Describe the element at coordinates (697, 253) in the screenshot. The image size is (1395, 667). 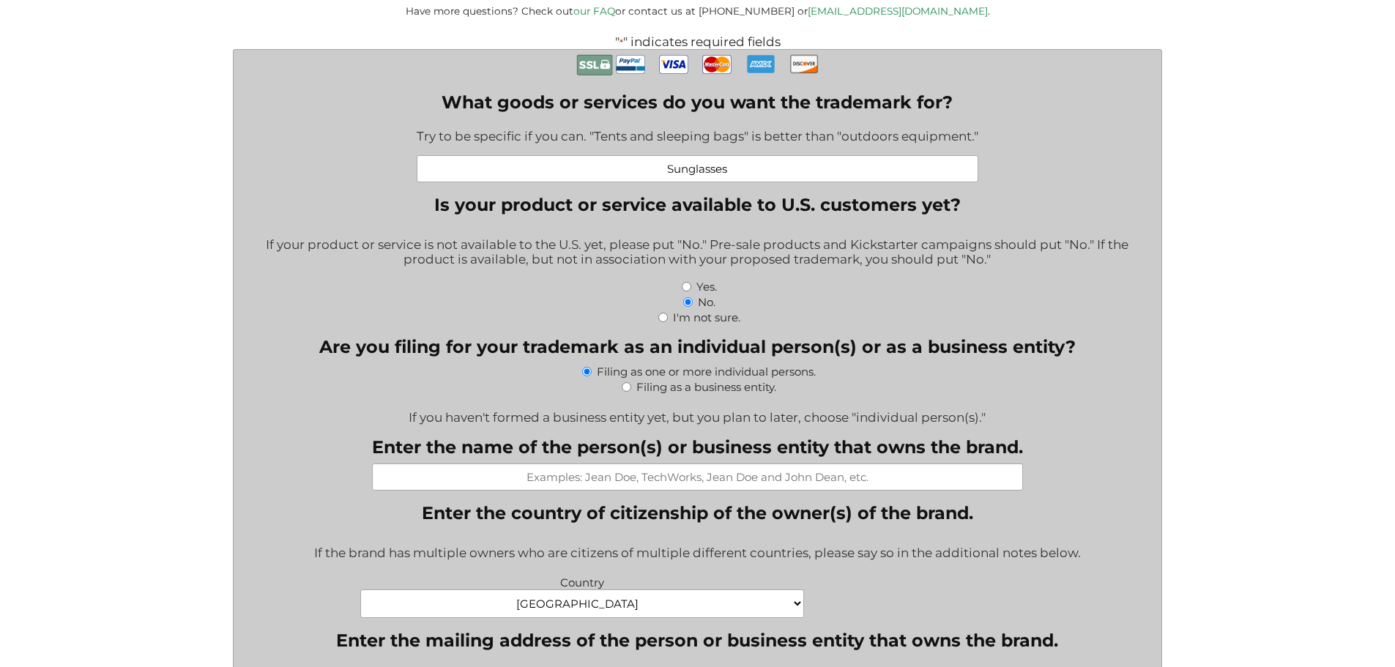
I see `div: If your product or service is not available to the U.S. yet, please put "No." Pre-sale products a...` at that location.